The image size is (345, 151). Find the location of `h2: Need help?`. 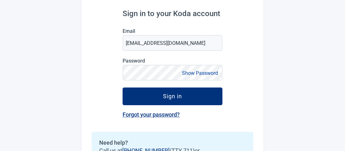

h2: Need help? is located at coordinates (172, 142).